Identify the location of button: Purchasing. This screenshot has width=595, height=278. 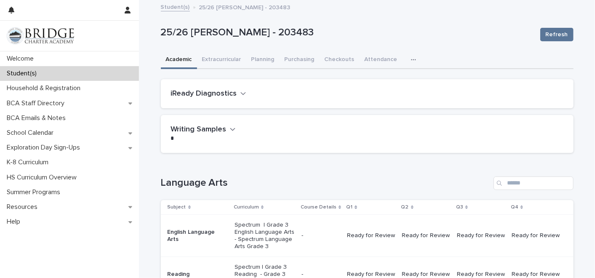
(299, 60).